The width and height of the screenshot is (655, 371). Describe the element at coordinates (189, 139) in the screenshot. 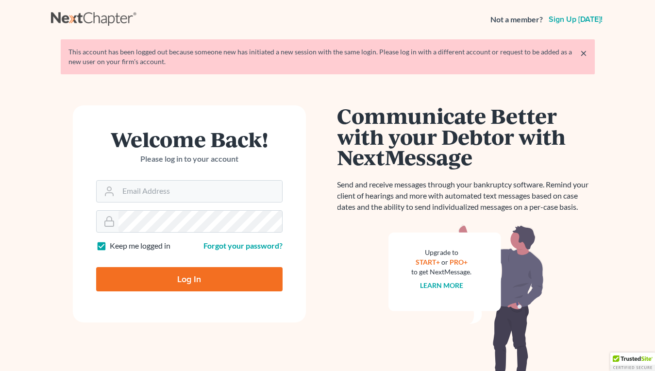

I see `h1: Welcome Back!` at that location.